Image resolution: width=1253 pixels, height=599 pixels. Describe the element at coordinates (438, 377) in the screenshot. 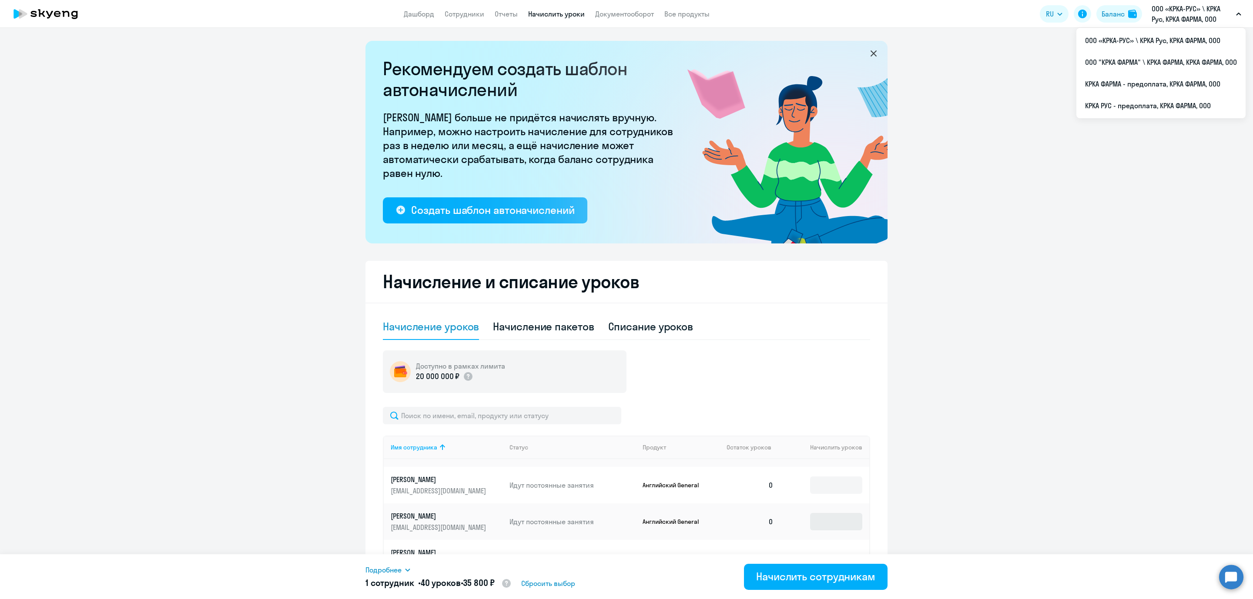

I see `p: 20 000 000 ₽` at that location.